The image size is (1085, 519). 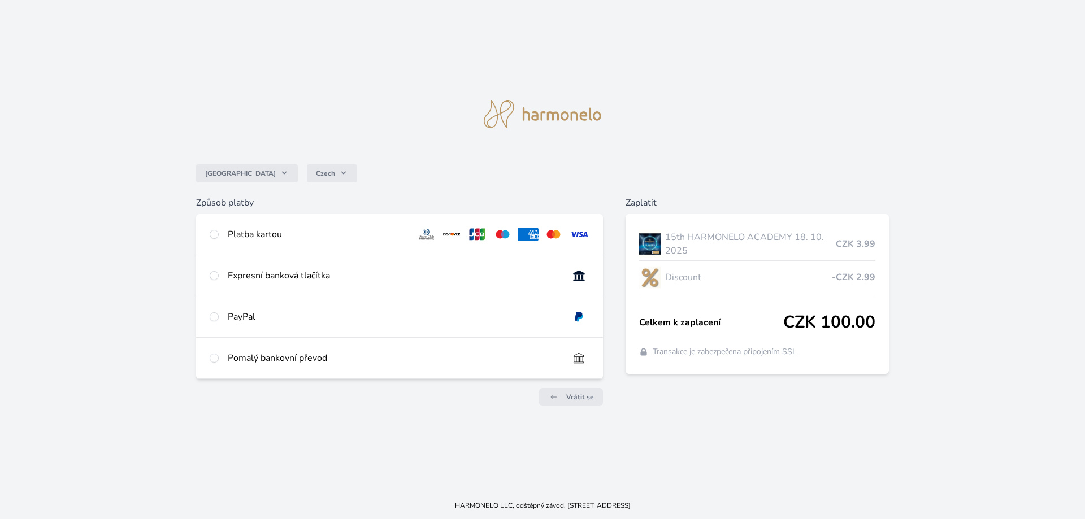 I want to click on img: visa.svg, so click(x=579, y=235).